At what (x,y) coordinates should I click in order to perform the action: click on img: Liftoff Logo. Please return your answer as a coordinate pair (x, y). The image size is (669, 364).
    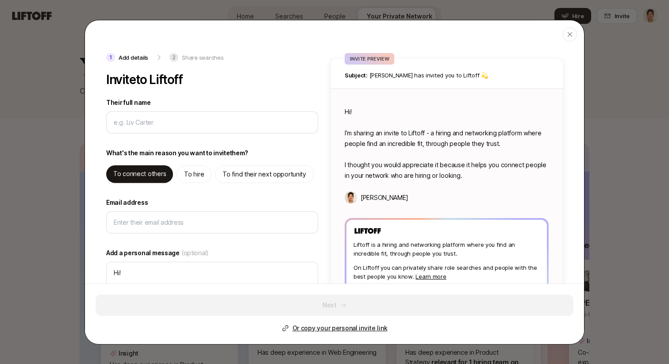
    Looking at the image, I should click on (368, 231).